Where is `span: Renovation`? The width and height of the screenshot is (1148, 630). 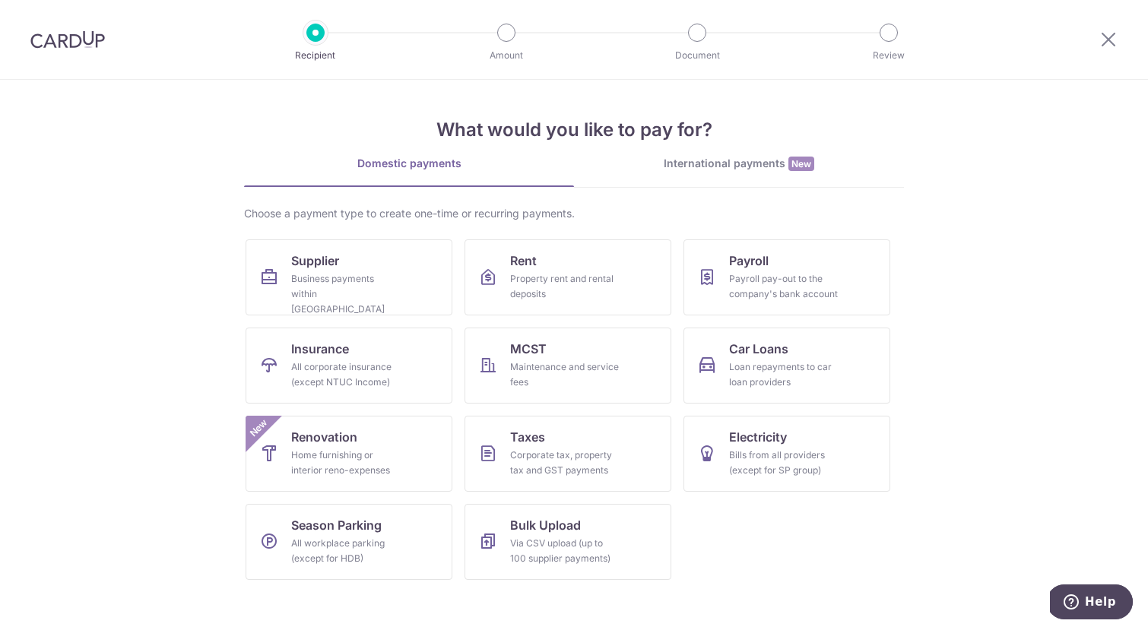
span: Renovation is located at coordinates (324, 437).